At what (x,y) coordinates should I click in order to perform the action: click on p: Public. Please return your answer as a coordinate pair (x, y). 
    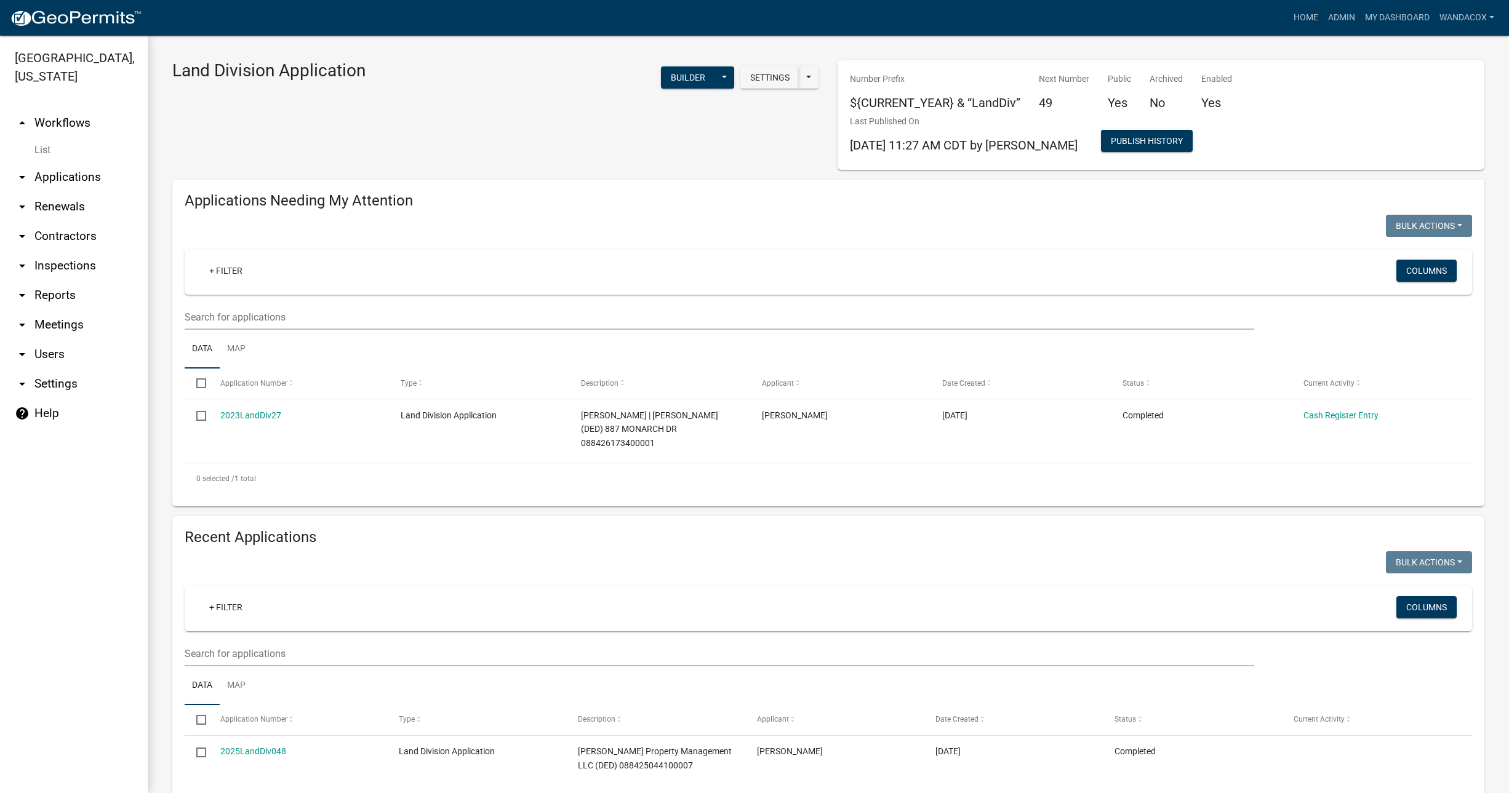
    Looking at the image, I should click on (1119, 79).